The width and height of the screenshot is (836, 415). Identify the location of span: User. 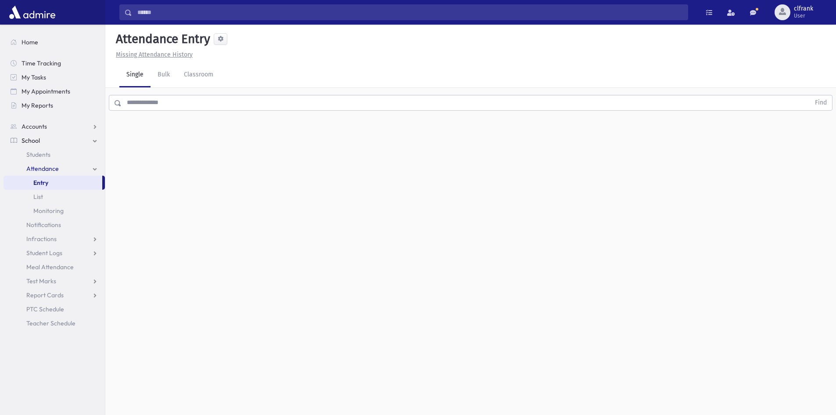
(803, 16).